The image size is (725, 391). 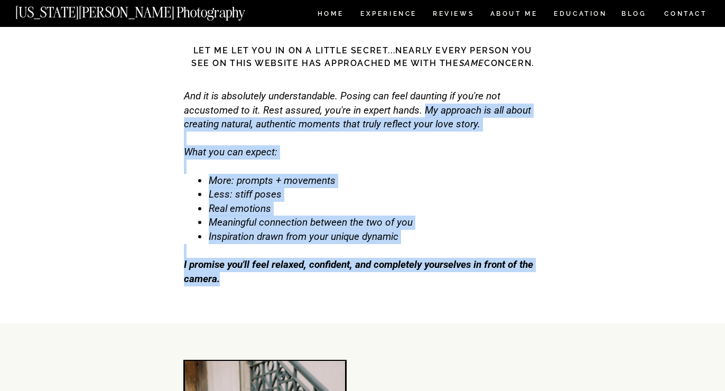 What do you see at coordinates (686, 14) in the screenshot?
I see `nav: CONTACT` at bounding box center [686, 14].